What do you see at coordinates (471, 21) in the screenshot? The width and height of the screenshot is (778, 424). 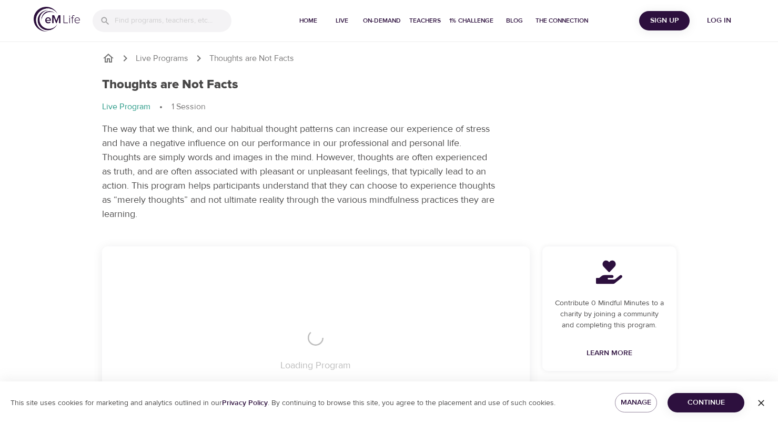 I see `span: 1% Challenge` at bounding box center [471, 21].